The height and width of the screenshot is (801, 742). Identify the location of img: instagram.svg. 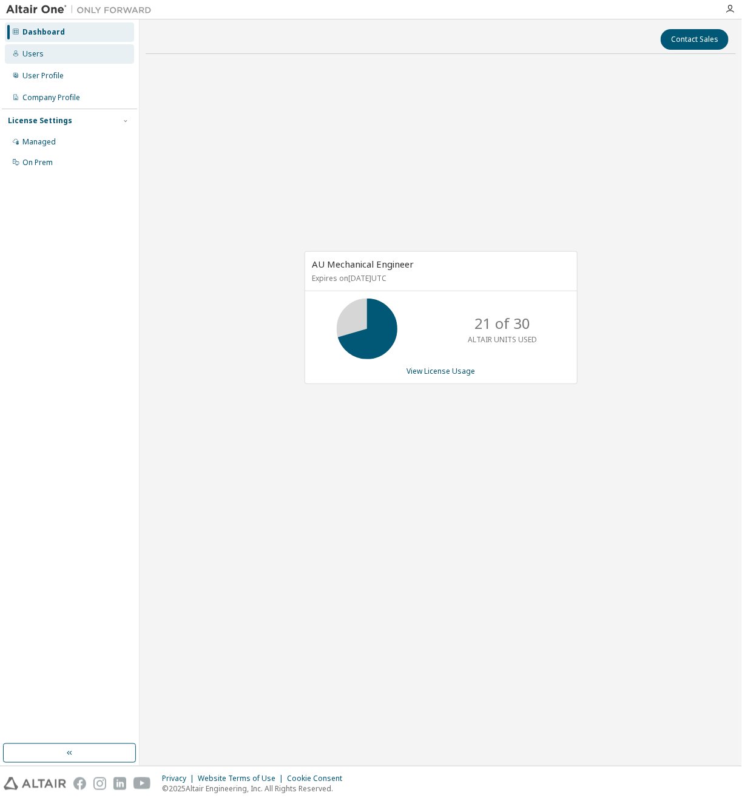
(100, 784).